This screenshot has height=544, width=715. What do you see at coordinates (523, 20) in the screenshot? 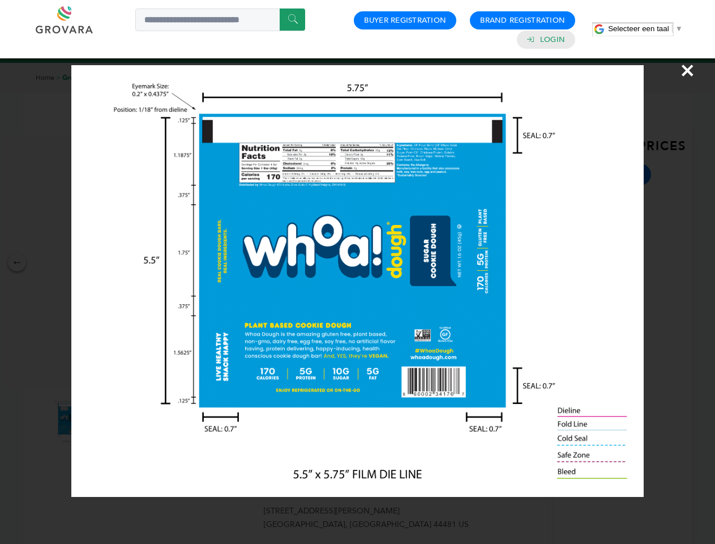
I see `a: Brand Registration` at bounding box center [523, 20].